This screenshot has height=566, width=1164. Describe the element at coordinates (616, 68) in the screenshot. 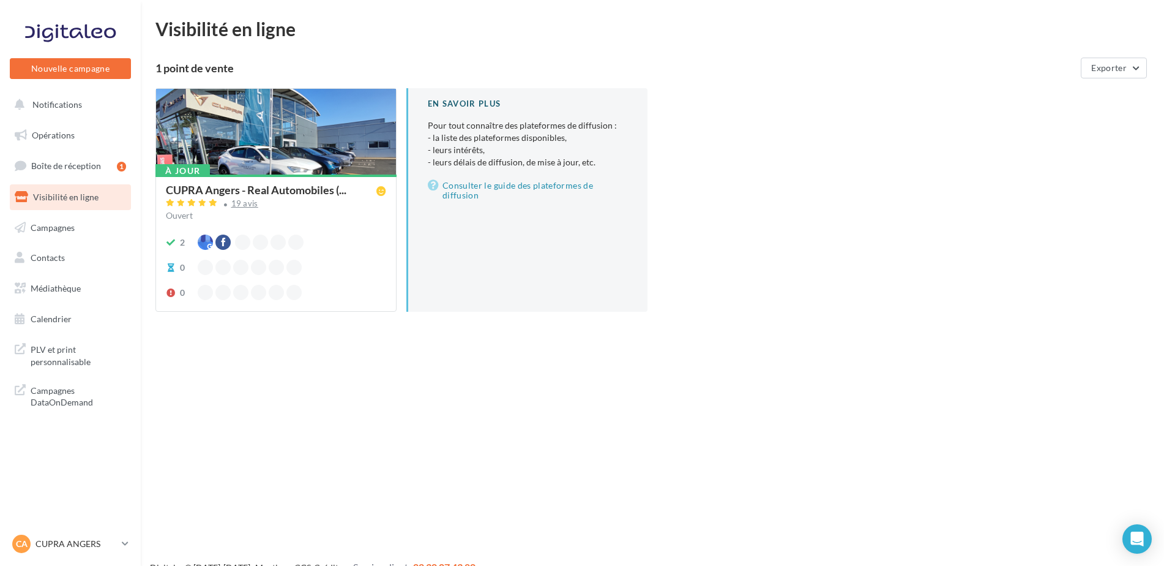

I see `div: 1 point de vente` at that location.